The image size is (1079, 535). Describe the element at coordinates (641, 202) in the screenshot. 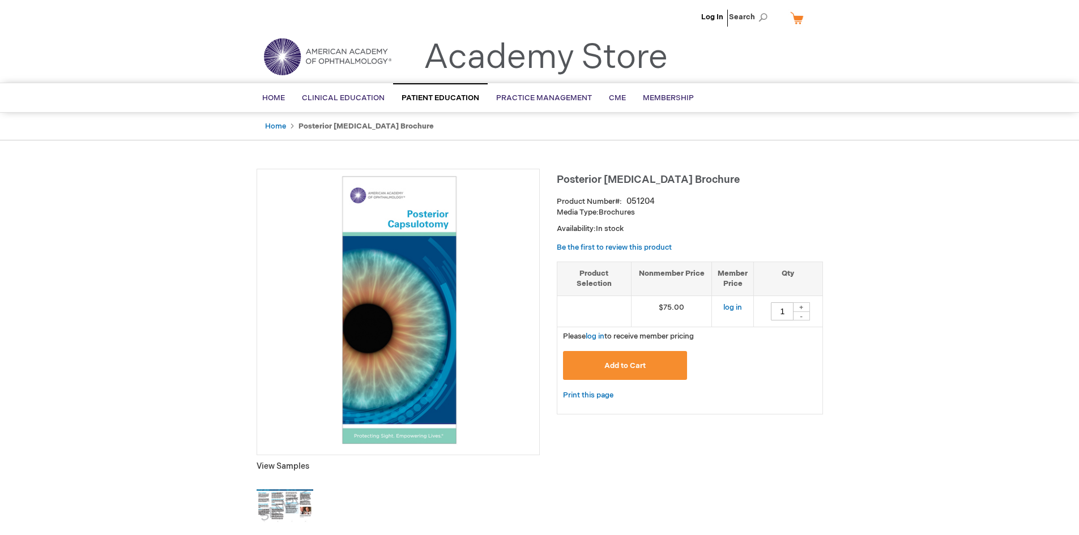

I see `div: 051204` at that location.